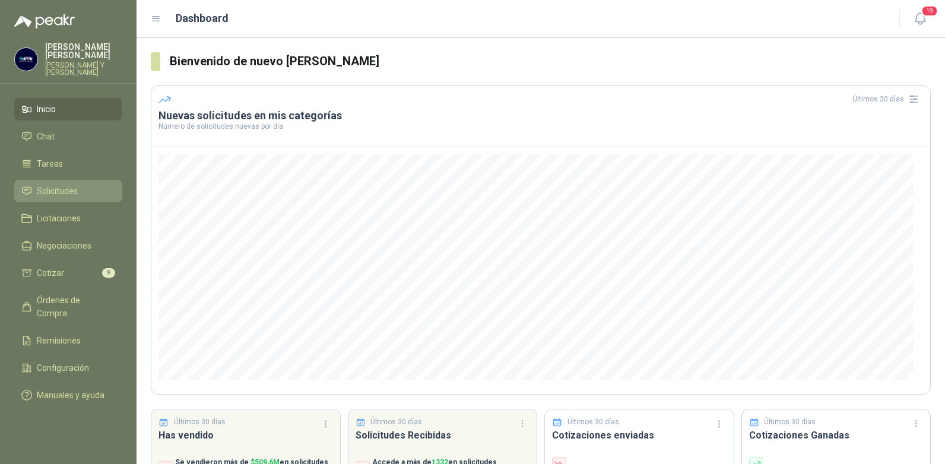 This screenshot has width=945, height=464. I want to click on a: Remisiones, so click(68, 341).